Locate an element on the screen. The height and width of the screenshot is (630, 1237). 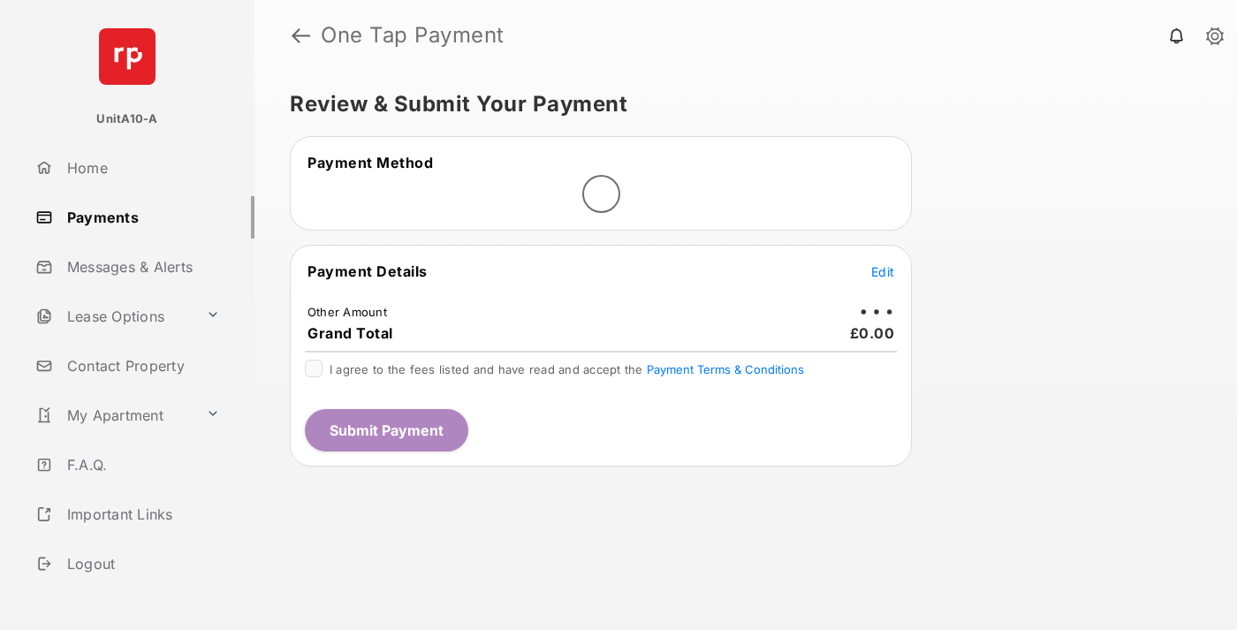
img: svg+xml;base64,PHN2ZyB4bWxucz0iaHR0cDovL3d3dy53My5vcmcvMjAwMC9zdmciIHdpZHRoPSI2NCIgaGVpZ2h0PSI2NC... is located at coordinates (127, 57).